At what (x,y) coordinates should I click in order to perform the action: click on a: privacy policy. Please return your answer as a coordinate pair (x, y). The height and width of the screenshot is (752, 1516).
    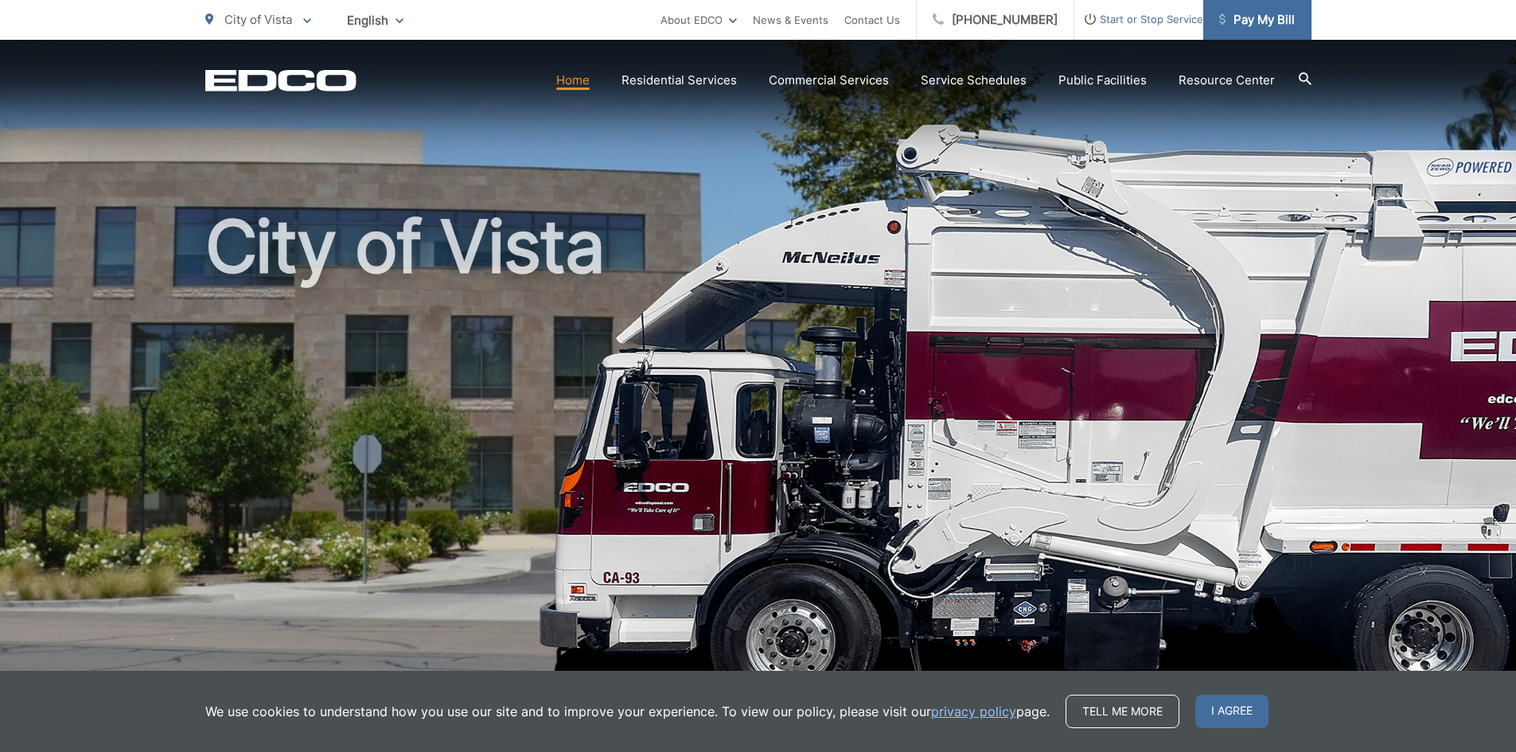
    Looking at the image, I should click on (973, 712).